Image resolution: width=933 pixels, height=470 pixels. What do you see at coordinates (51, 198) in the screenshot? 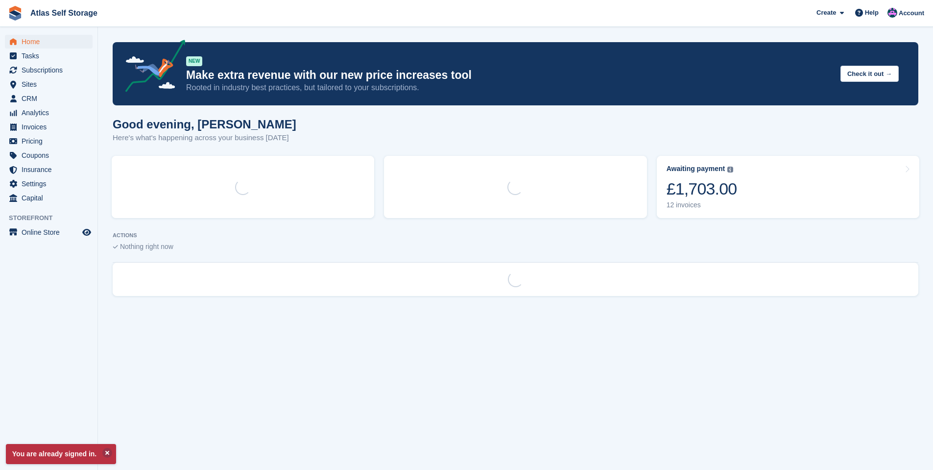
I see `span: Capital` at bounding box center [51, 198].